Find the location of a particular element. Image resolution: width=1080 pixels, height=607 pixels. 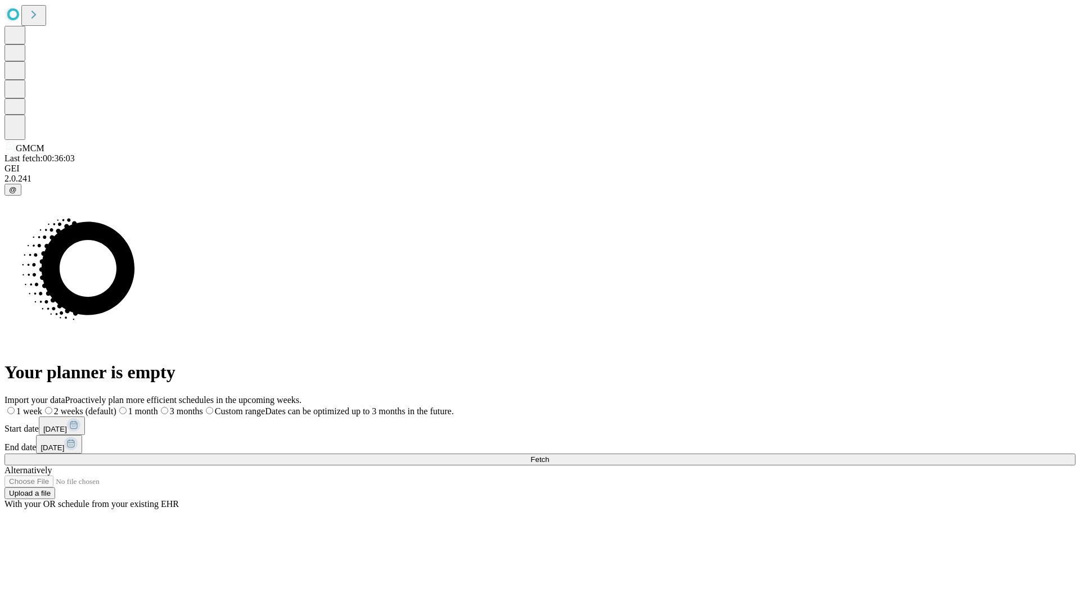

span: Fetch is located at coordinates (539, 459).